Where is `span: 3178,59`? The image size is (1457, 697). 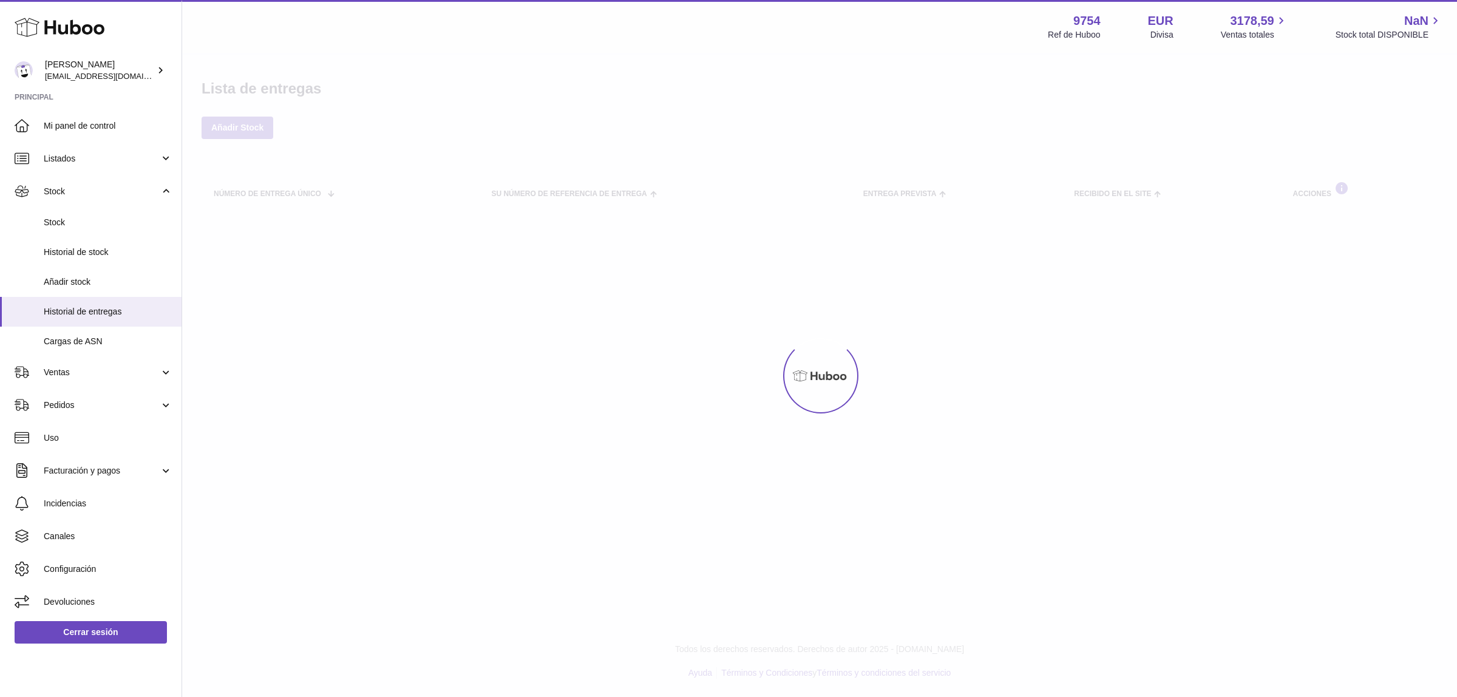 span: 3178,59 is located at coordinates (1252, 21).